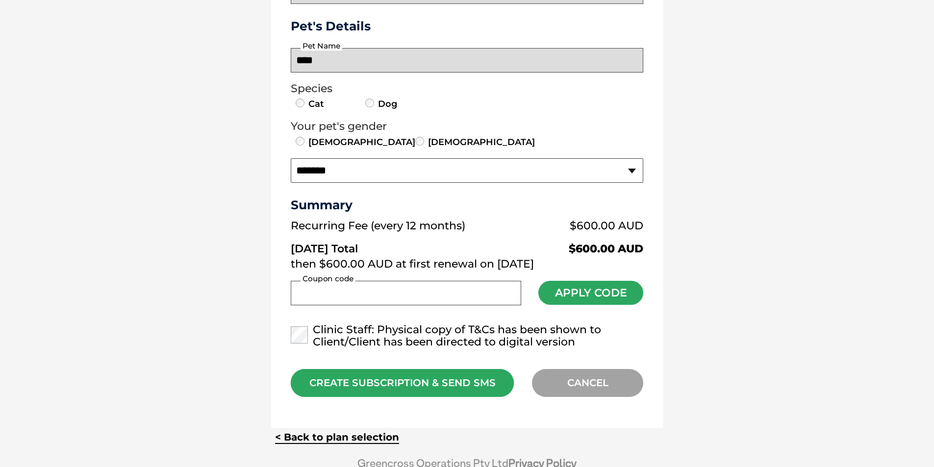  Describe the element at coordinates (588, 383) in the screenshot. I see `div: CANCEL` at that location.